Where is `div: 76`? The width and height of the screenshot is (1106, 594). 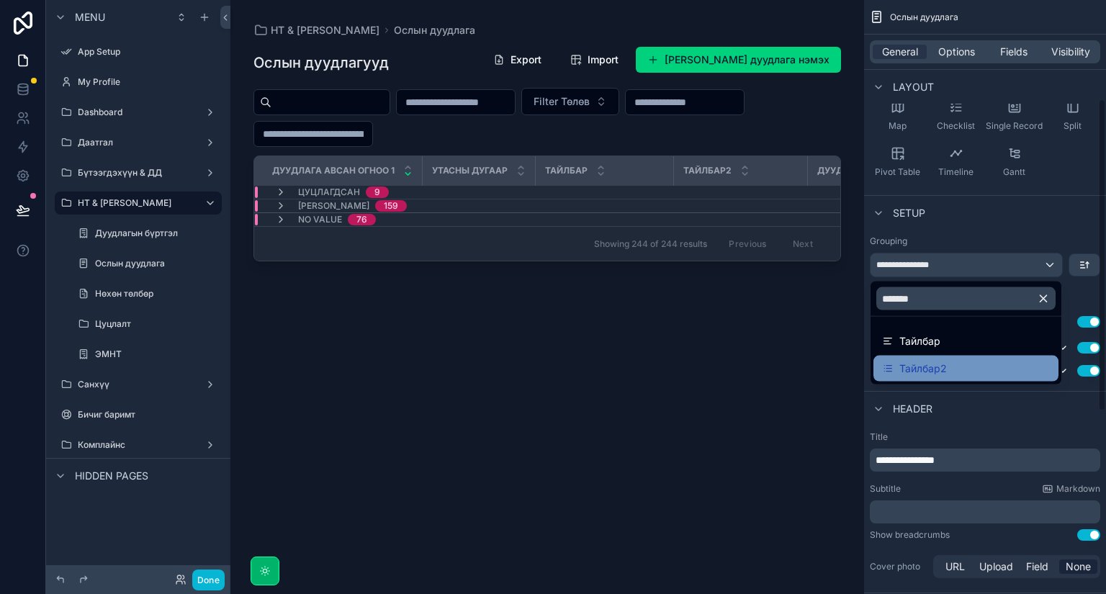 div: 76 is located at coordinates (361, 220).